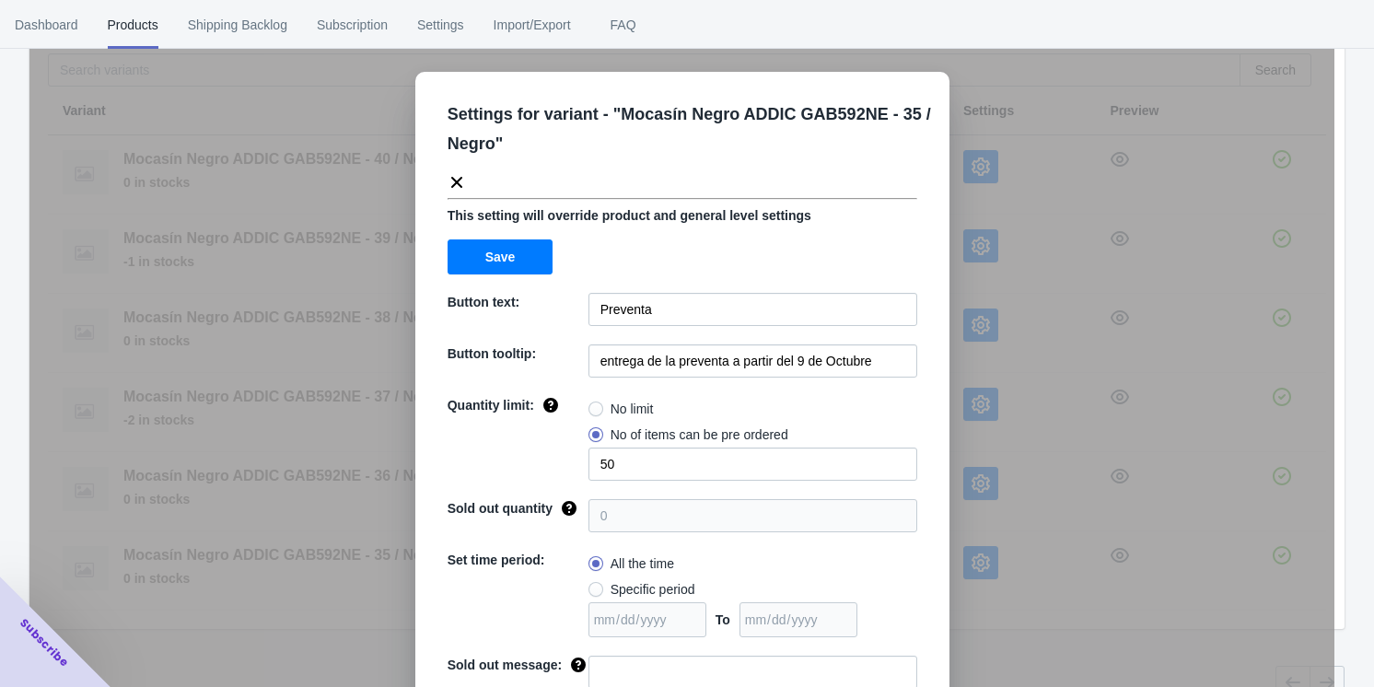 The image size is (1374, 687). Describe the element at coordinates (491, 405) in the screenshot. I see `span: Quantity limit:` at that location.